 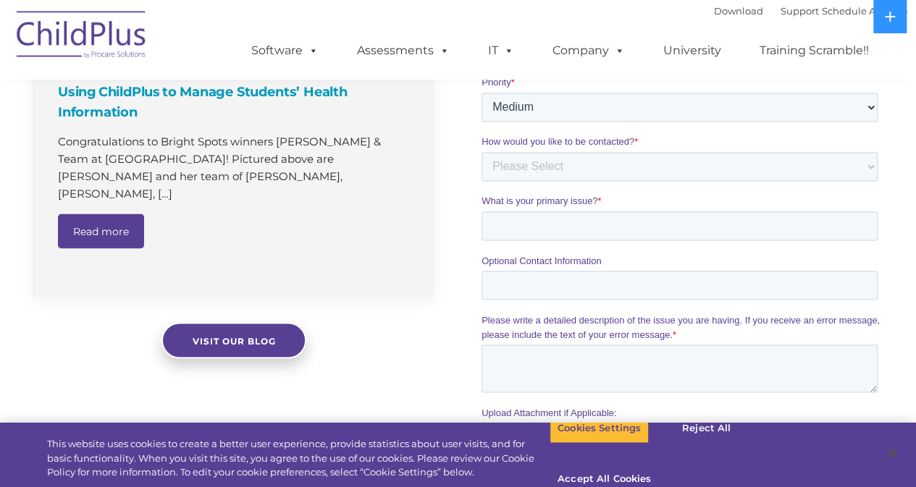 What do you see at coordinates (865, 11) in the screenshot?
I see `a: Schedule A Demo` at bounding box center [865, 11].